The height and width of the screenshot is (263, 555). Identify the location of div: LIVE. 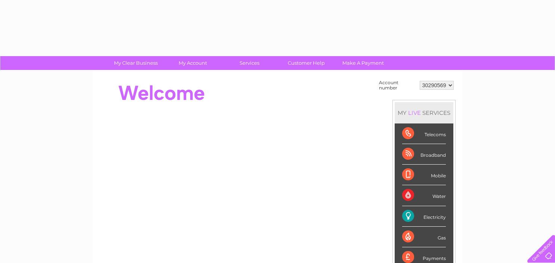
(414, 112).